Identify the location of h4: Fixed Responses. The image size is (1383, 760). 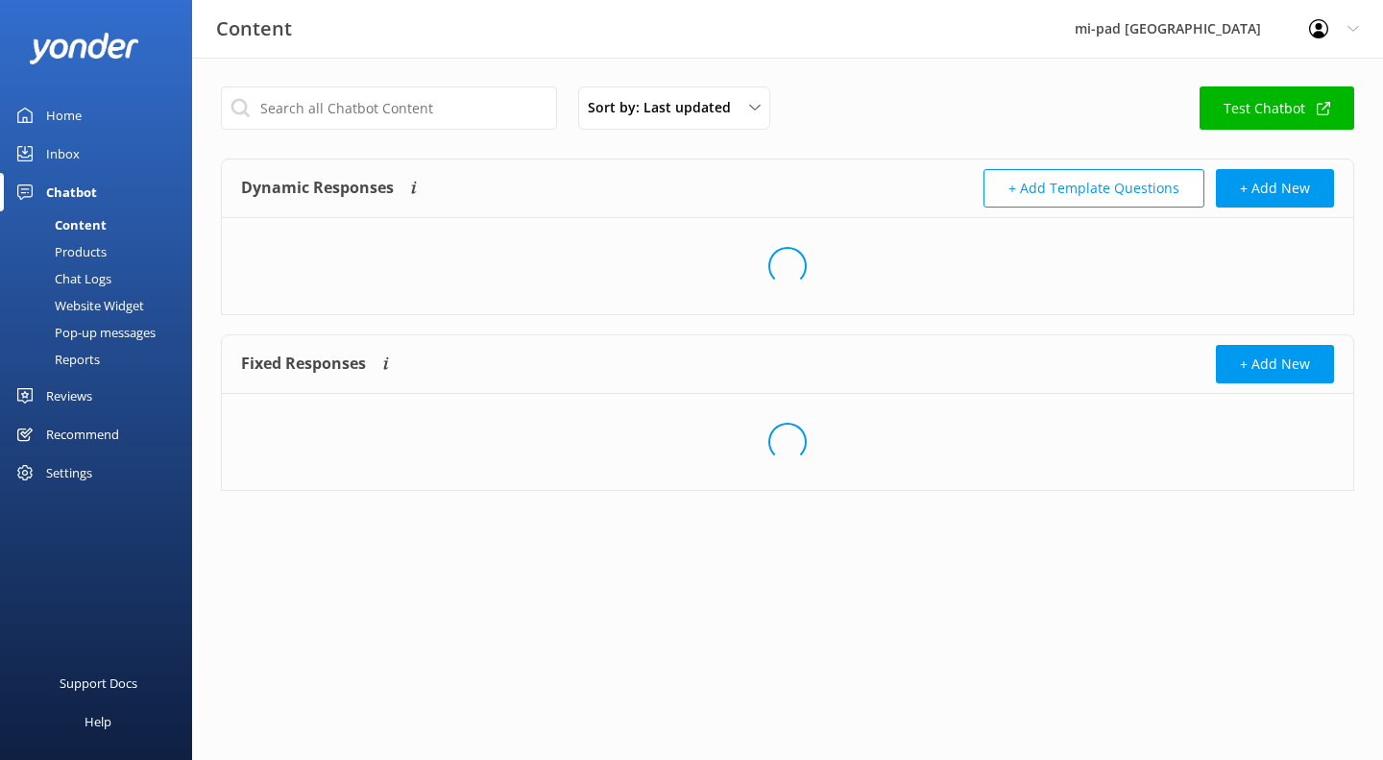
(303, 364).